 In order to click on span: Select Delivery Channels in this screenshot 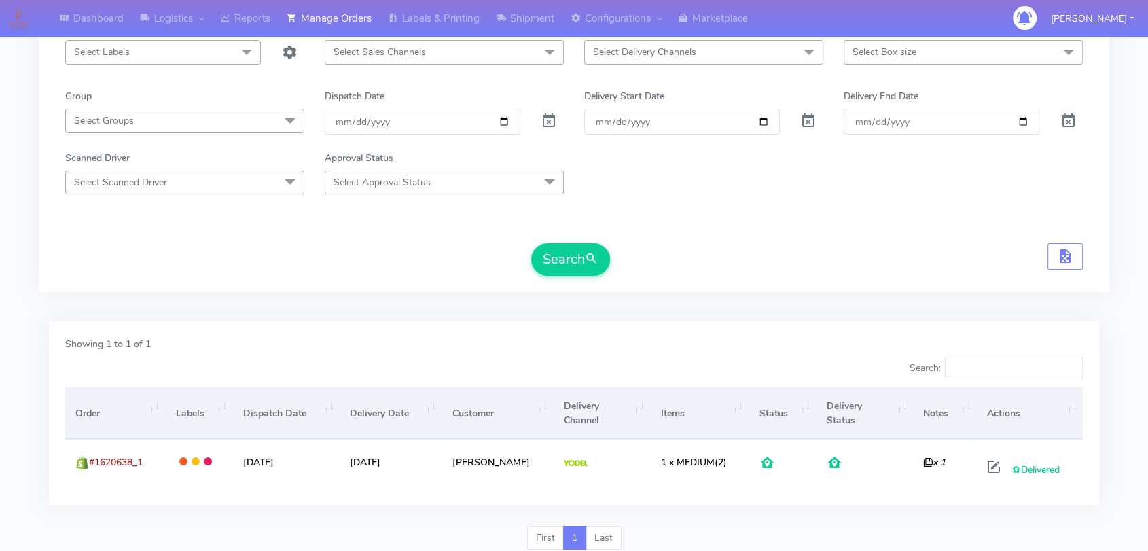, I will do `click(645, 52)`.